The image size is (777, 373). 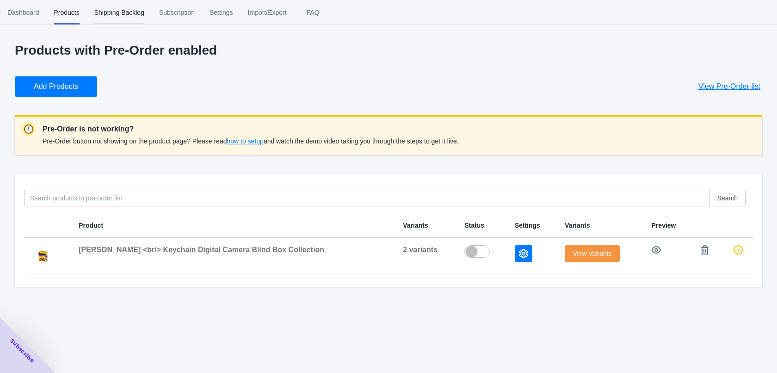 What do you see at coordinates (389, 50) in the screenshot?
I see `p: Products with Pre-Order enabled` at bounding box center [389, 50].